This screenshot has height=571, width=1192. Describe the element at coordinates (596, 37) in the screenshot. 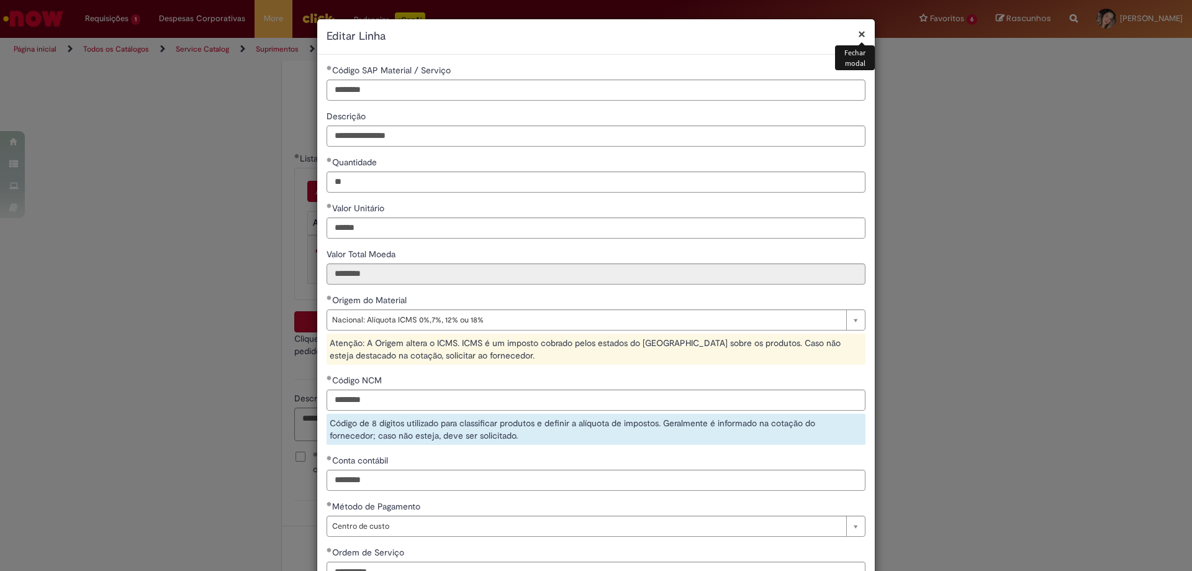

I see `h2: Editar Linha` at that location.